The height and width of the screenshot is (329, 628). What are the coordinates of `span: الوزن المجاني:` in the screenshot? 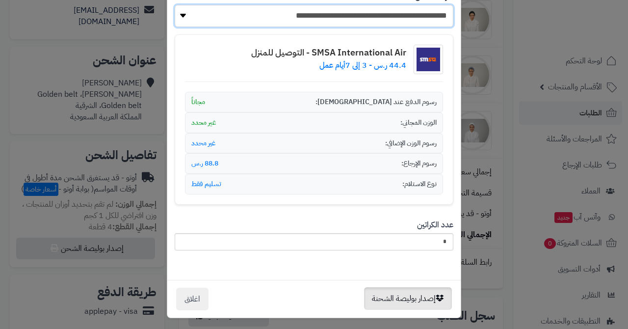 It's located at (418, 123).